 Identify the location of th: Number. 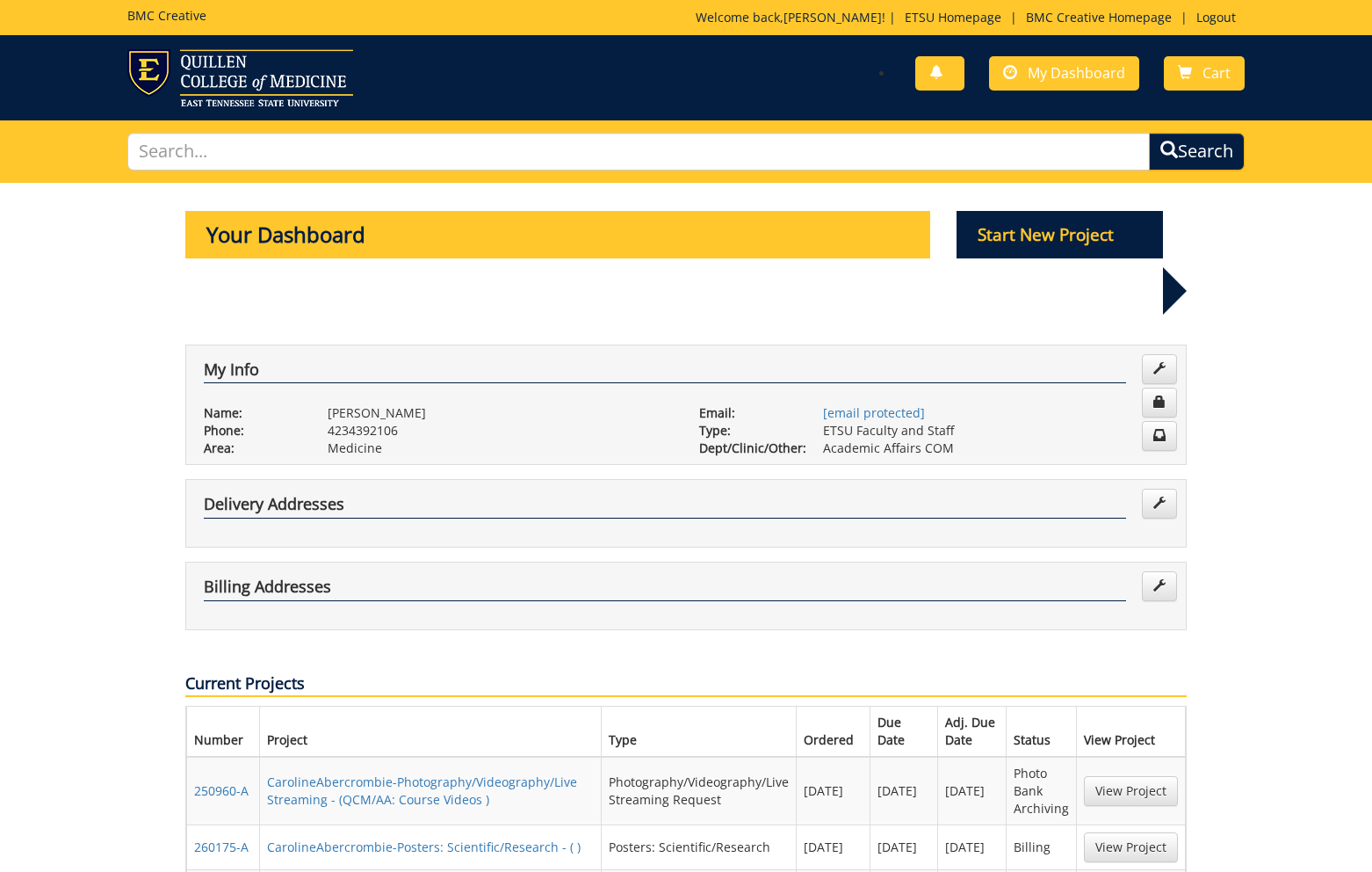
(223, 731).